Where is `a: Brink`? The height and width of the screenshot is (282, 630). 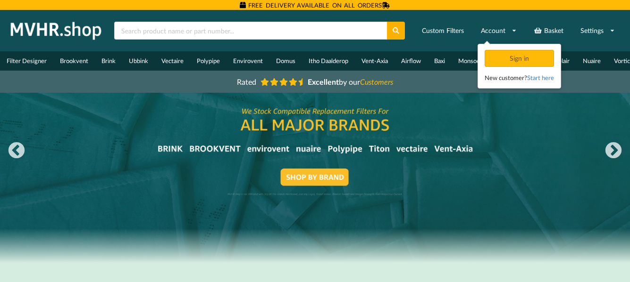
a: Brink is located at coordinates (108, 61).